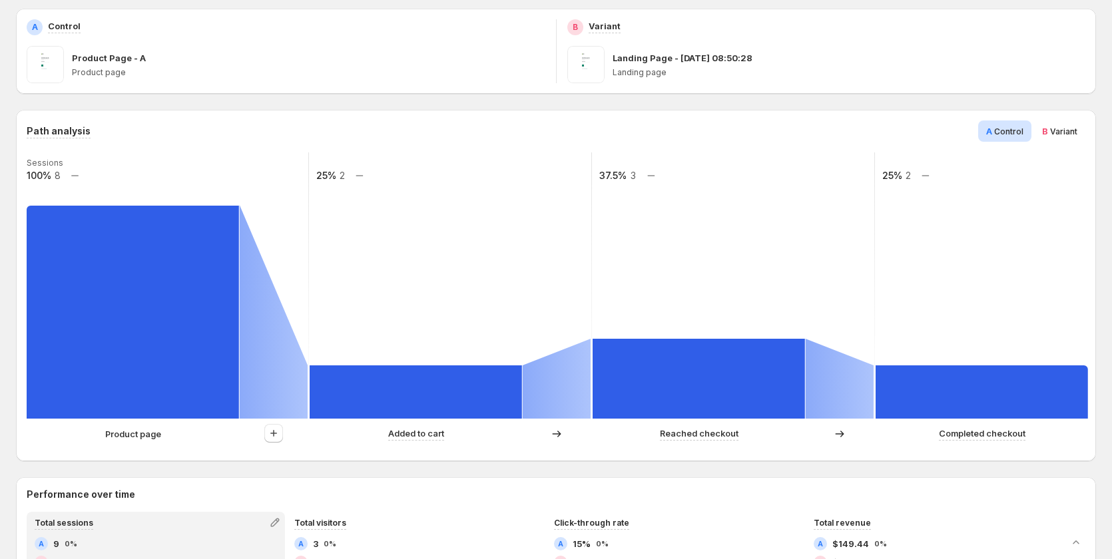 Image resolution: width=1112 pixels, height=559 pixels. I want to click on span: Total sessions, so click(64, 523).